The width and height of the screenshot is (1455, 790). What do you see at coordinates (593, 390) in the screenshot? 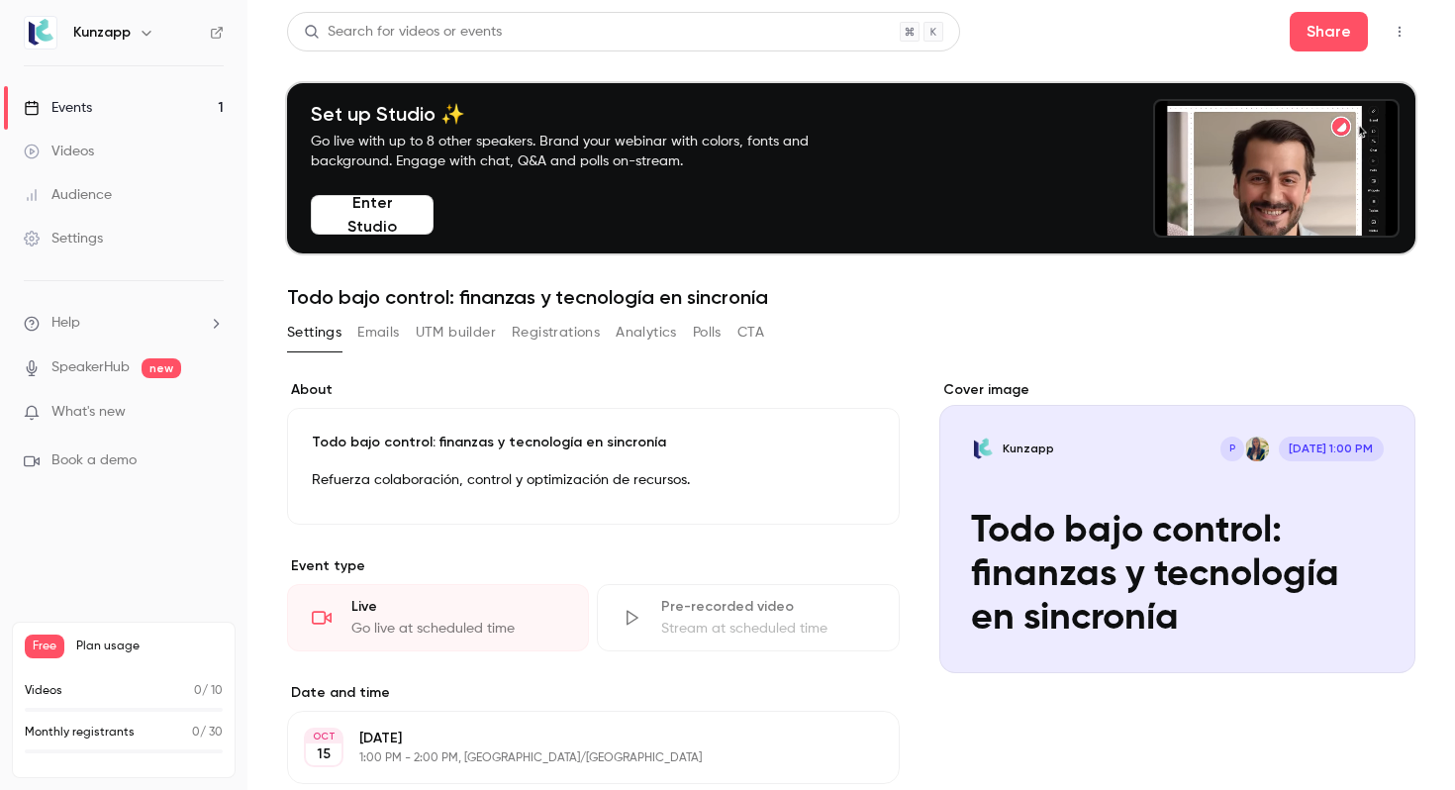
I see `label: About` at bounding box center [593, 390].